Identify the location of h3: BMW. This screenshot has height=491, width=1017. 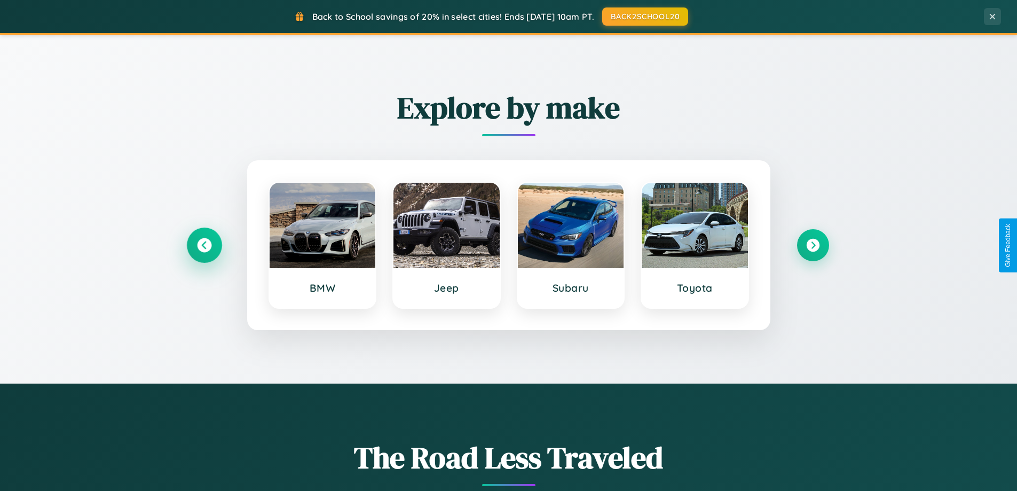
(322, 288).